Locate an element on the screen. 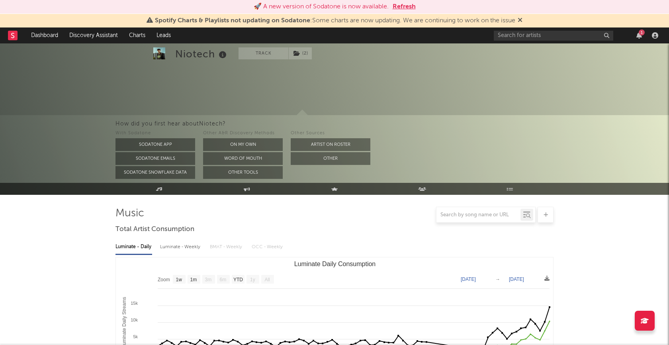  div: Niotech is located at coordinates (202, 54).